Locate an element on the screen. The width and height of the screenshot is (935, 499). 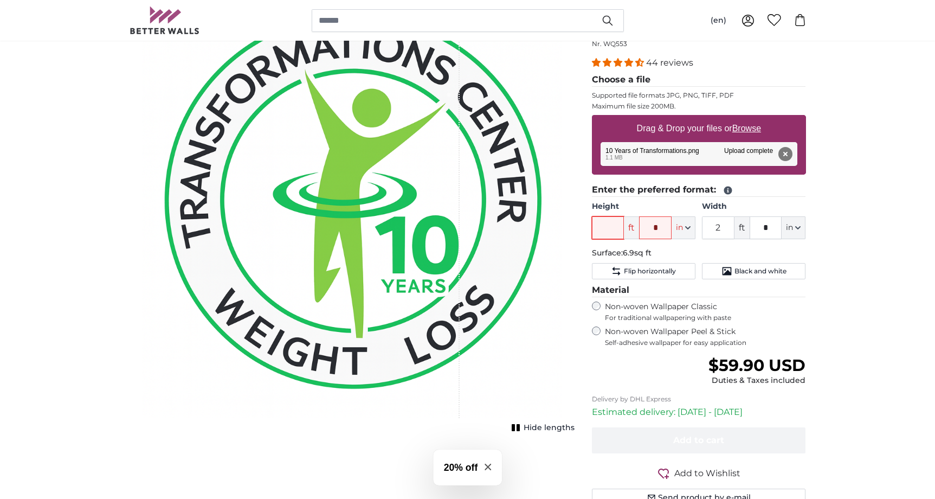
button: Add to Wishlist is located at coordinates (699, 473).